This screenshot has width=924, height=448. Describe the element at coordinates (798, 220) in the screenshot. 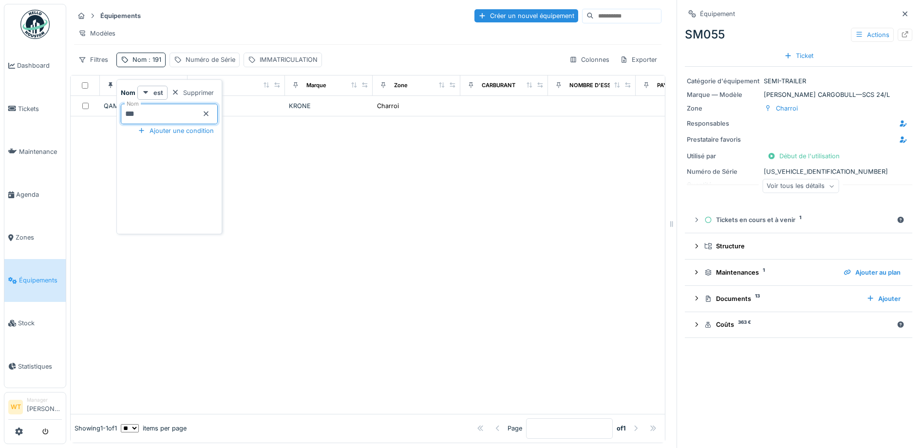

I see `div: Tickets en cours et à venir` at that location.